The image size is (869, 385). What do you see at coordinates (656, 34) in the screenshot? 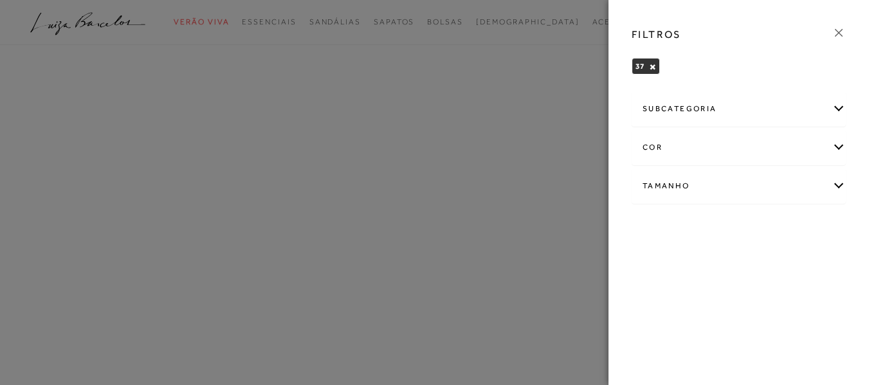
I see `h3: FILTROS` at bounding box center [656, 34].